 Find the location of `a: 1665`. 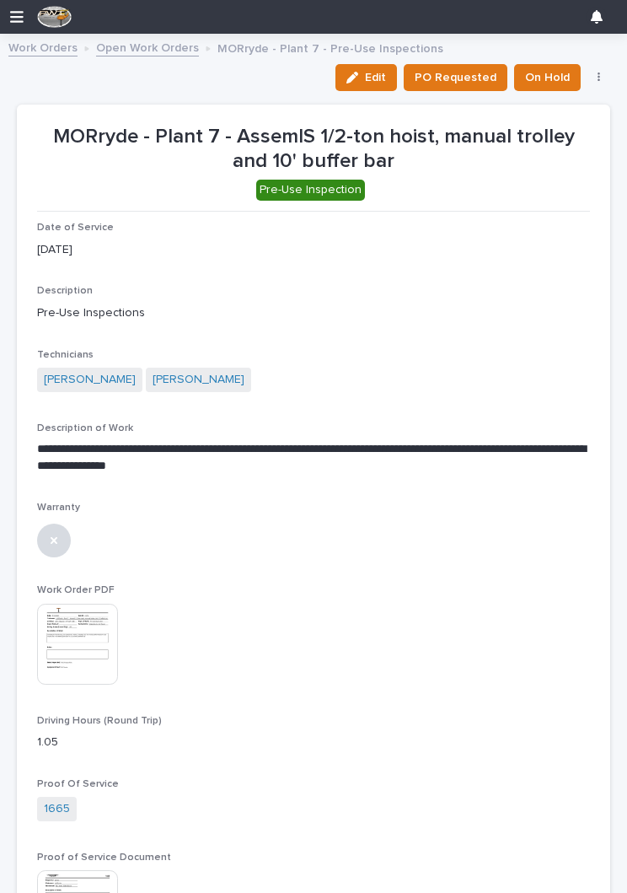

a: 1665 is located at coordinates (56, 809).